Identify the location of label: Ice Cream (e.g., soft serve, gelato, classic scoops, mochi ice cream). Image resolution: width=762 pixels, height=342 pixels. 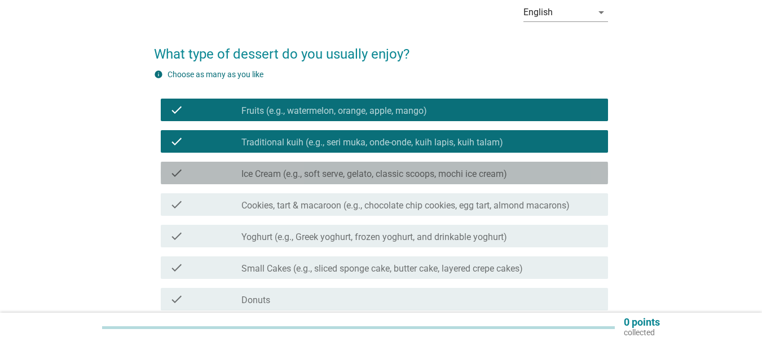
(374, 174).